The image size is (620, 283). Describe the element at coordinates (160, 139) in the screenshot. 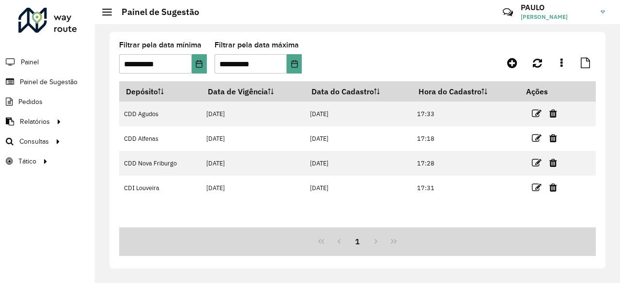

I see `td: CDD Alfenas` at that location.